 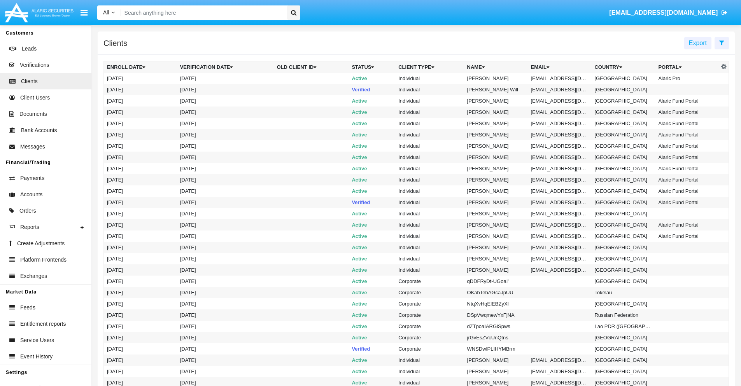 What do you see at coordinates (28, 307) in the screenshot?
I see `span: Feeds` at bounding box center [28, 307].